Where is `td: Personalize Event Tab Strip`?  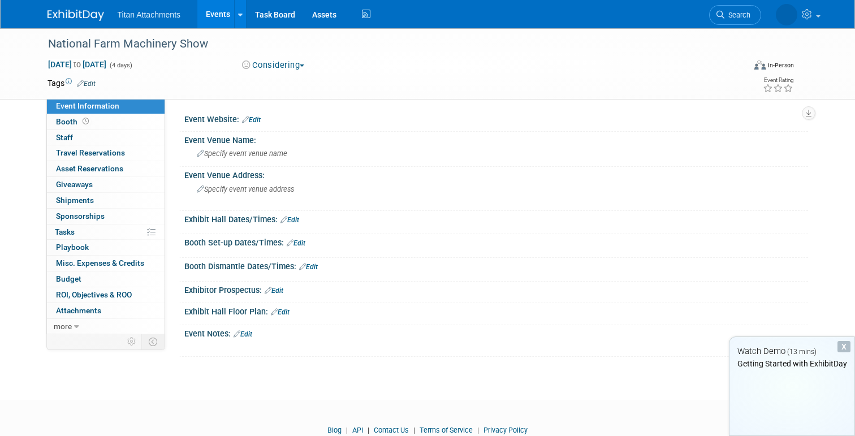
td: Personalize Event Tab Strip is located at coordinates (132, 342).